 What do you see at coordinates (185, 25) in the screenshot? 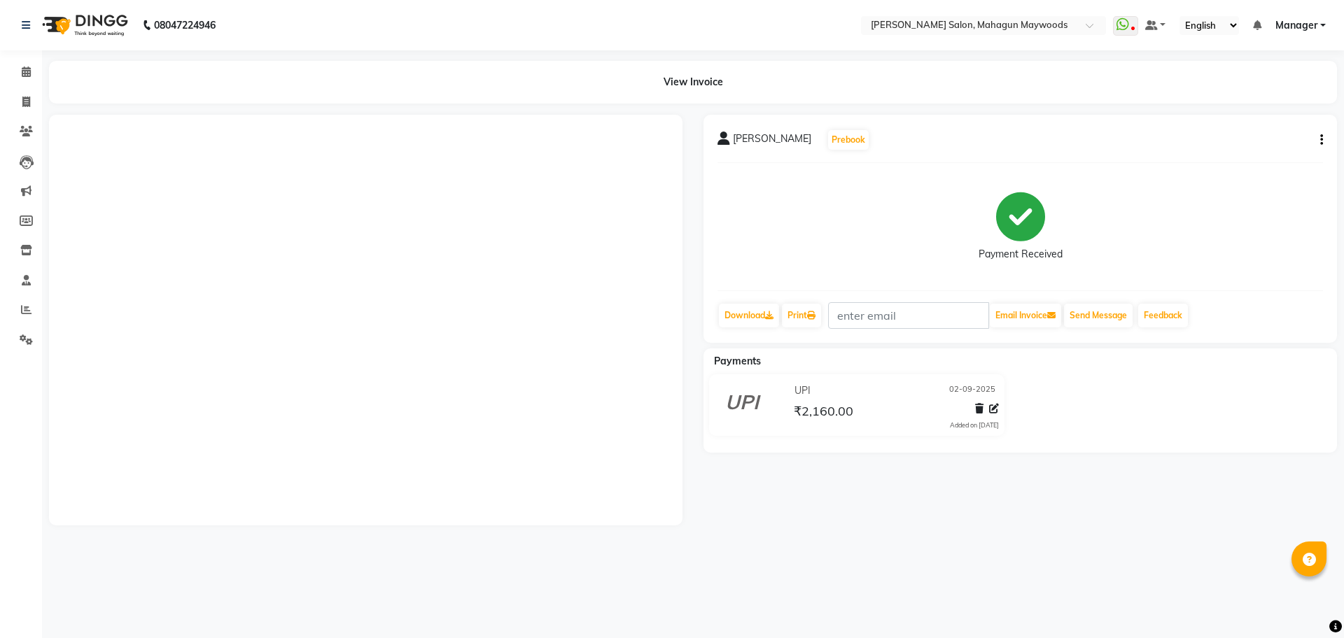
I see `b: 08047224946` at bounding box center [185, 25].